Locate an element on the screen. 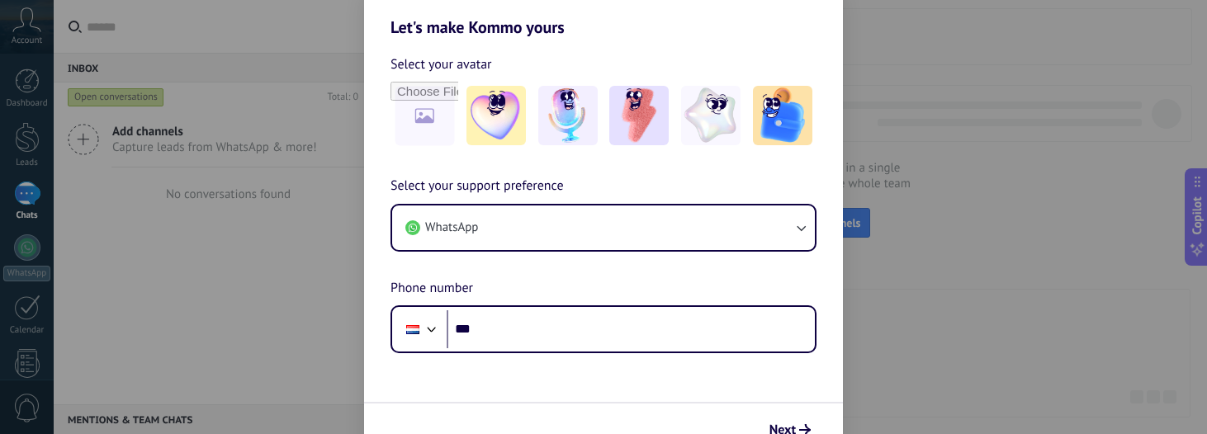  span: Phone number is located at coordinates (432, 289).